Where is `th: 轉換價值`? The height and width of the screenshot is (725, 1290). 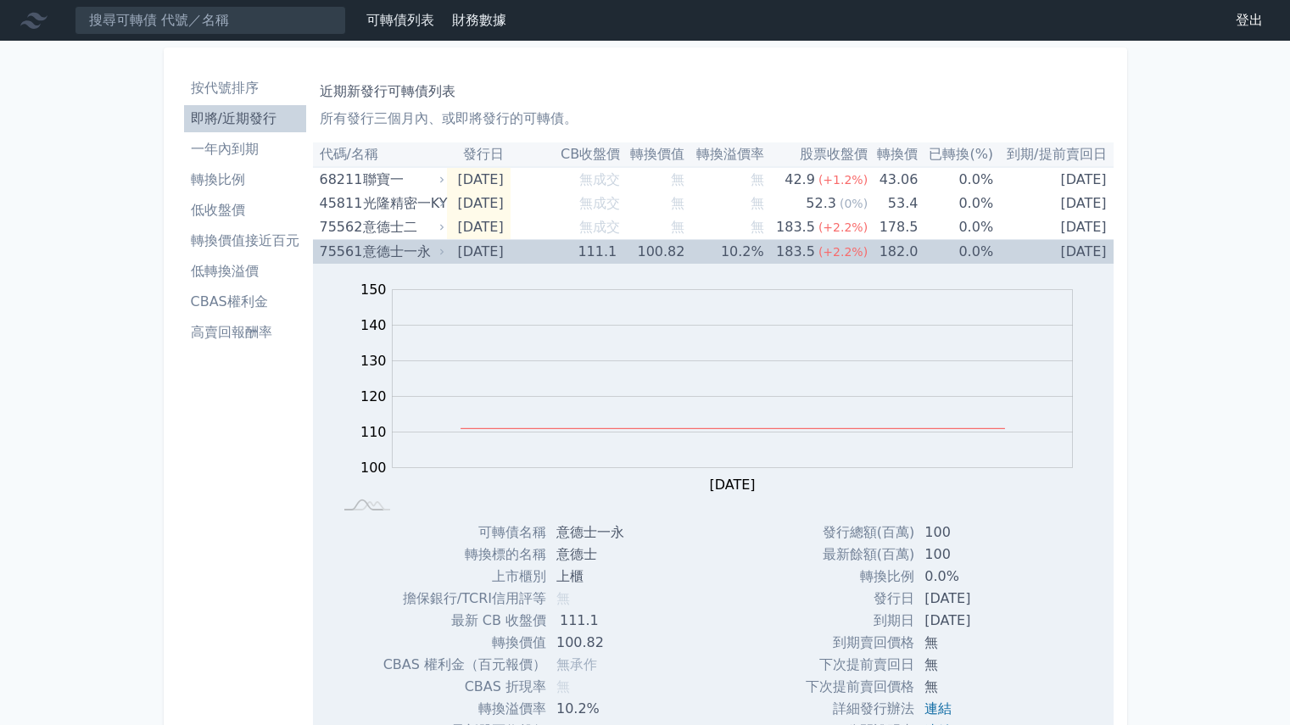
th: 轉換價值 is located at coordinates (652, 154).